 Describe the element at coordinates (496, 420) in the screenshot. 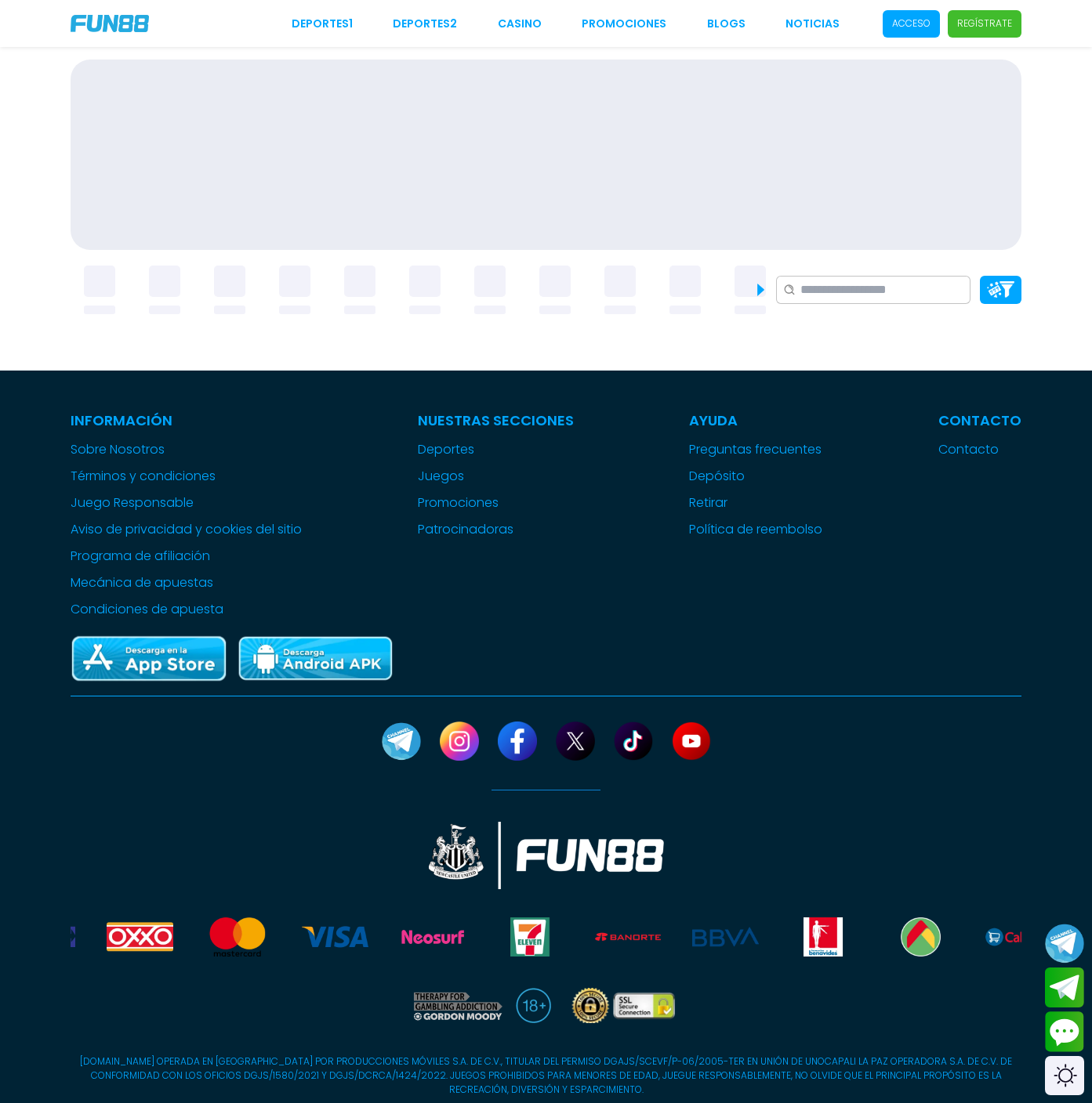

I see `p: Nuestras Secciones` at that location.